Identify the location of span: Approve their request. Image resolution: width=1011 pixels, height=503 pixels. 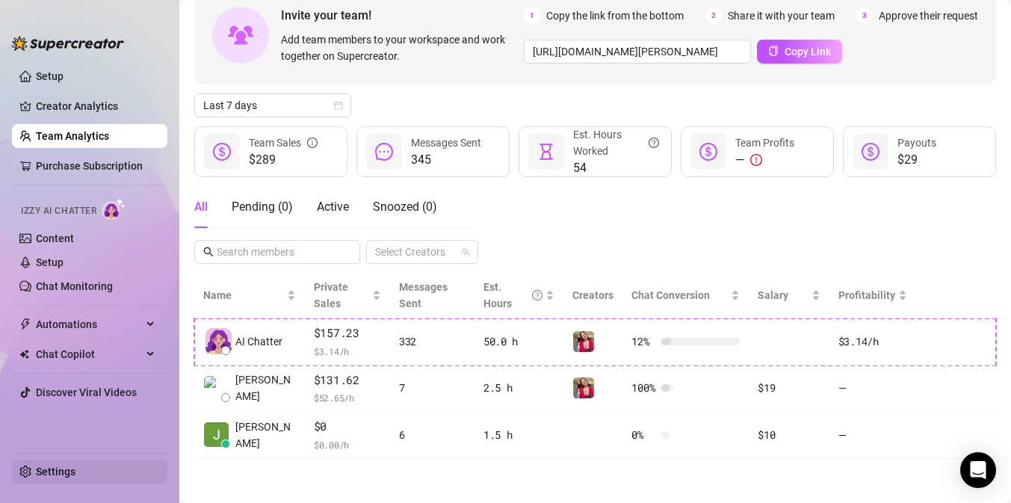
(928, 16).